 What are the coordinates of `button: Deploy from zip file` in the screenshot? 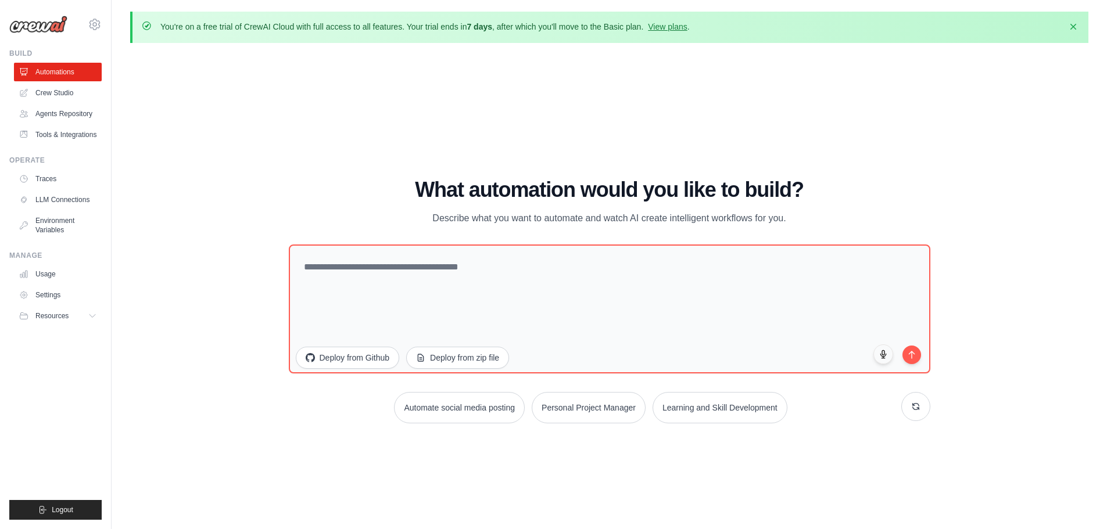 It's located at (457, 358).